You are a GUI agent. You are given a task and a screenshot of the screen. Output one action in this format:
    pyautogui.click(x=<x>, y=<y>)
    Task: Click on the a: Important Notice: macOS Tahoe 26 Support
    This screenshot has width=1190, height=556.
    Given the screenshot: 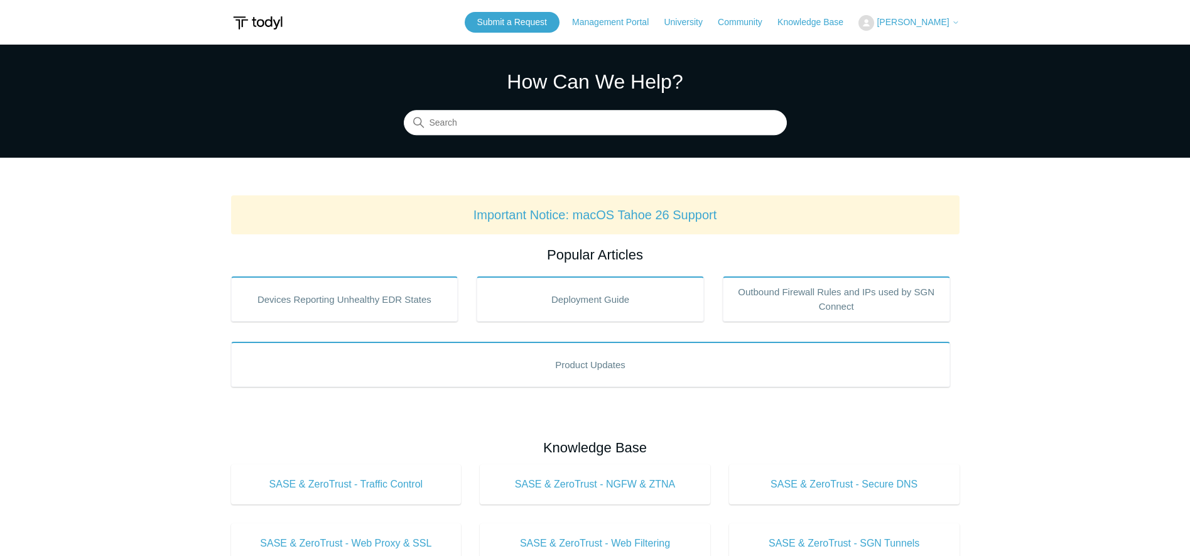 What is the action you would take?
    pyautogui.click(x=595, y=215)
    